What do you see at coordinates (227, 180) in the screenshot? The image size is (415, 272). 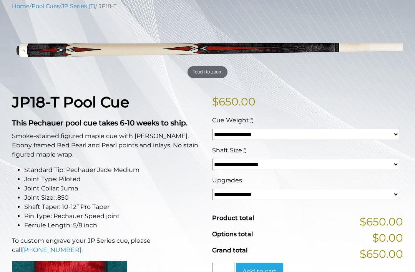 I see `span: Upgrades` at bounding box center [227, 180].